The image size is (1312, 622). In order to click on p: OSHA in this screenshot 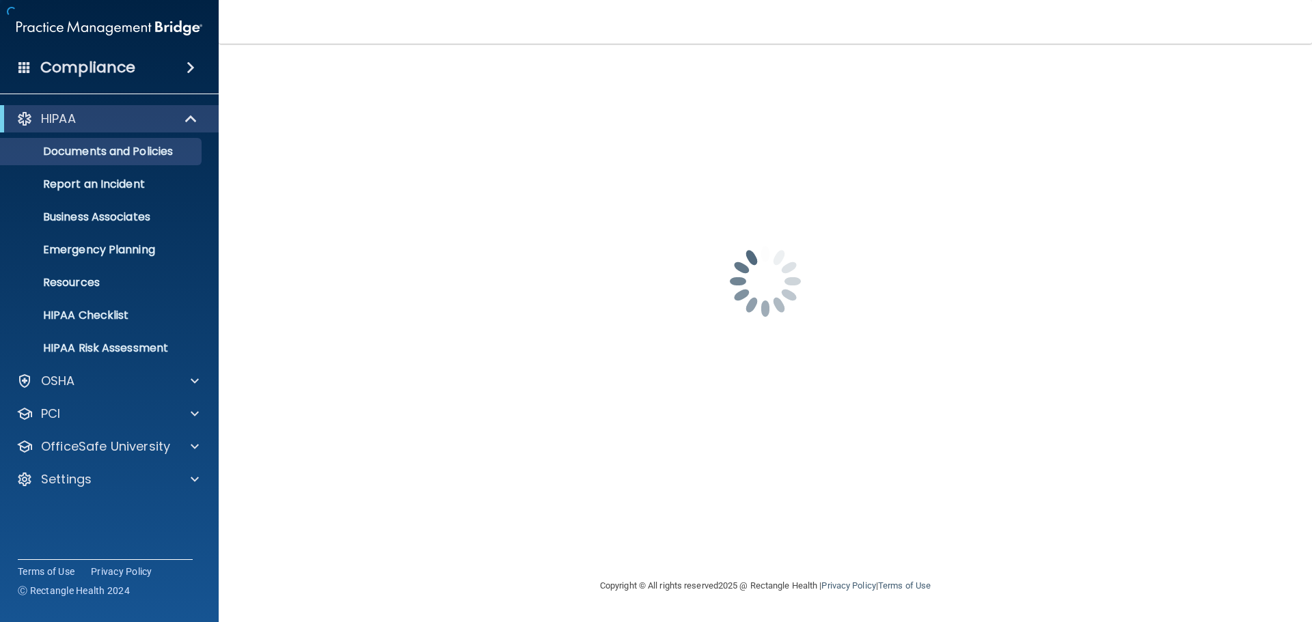, I will do `click(58, 381)`.